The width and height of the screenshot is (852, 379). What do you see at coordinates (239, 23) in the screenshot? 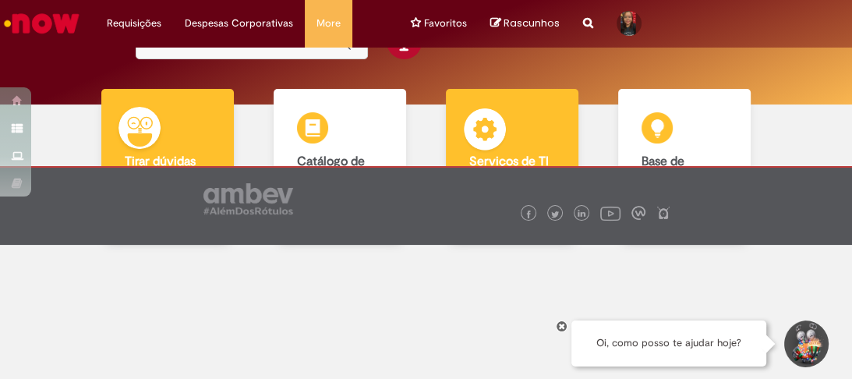
I see `span: Despesas Corporativas` at bounding box center [239, 23].